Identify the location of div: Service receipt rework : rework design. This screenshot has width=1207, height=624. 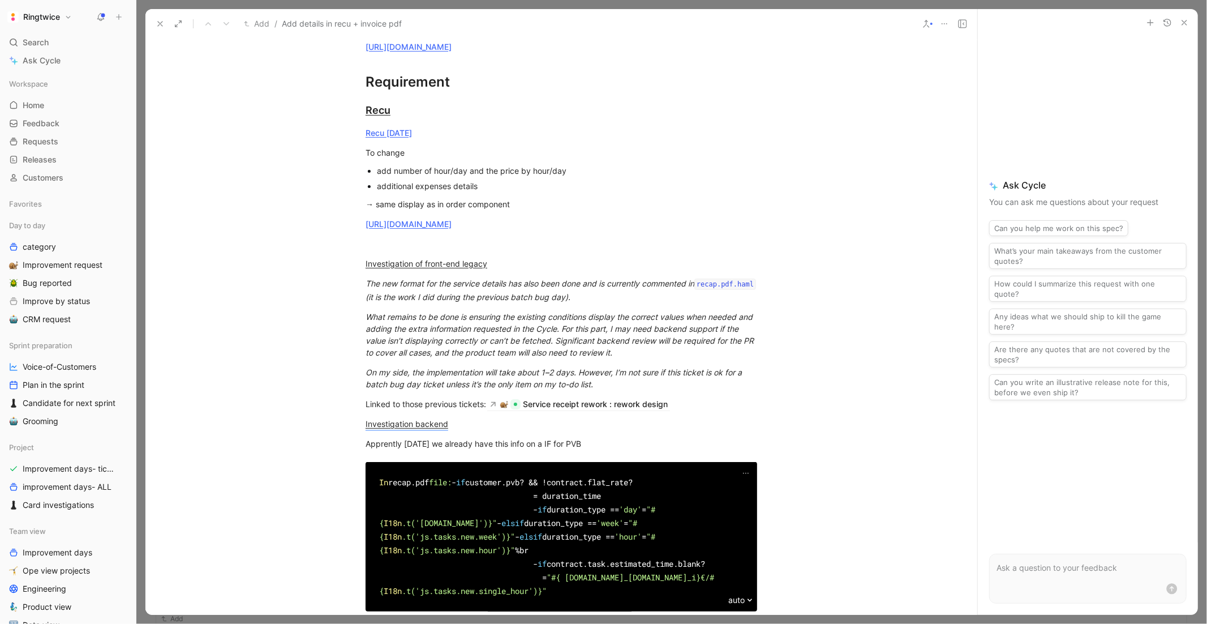
(595, 404).